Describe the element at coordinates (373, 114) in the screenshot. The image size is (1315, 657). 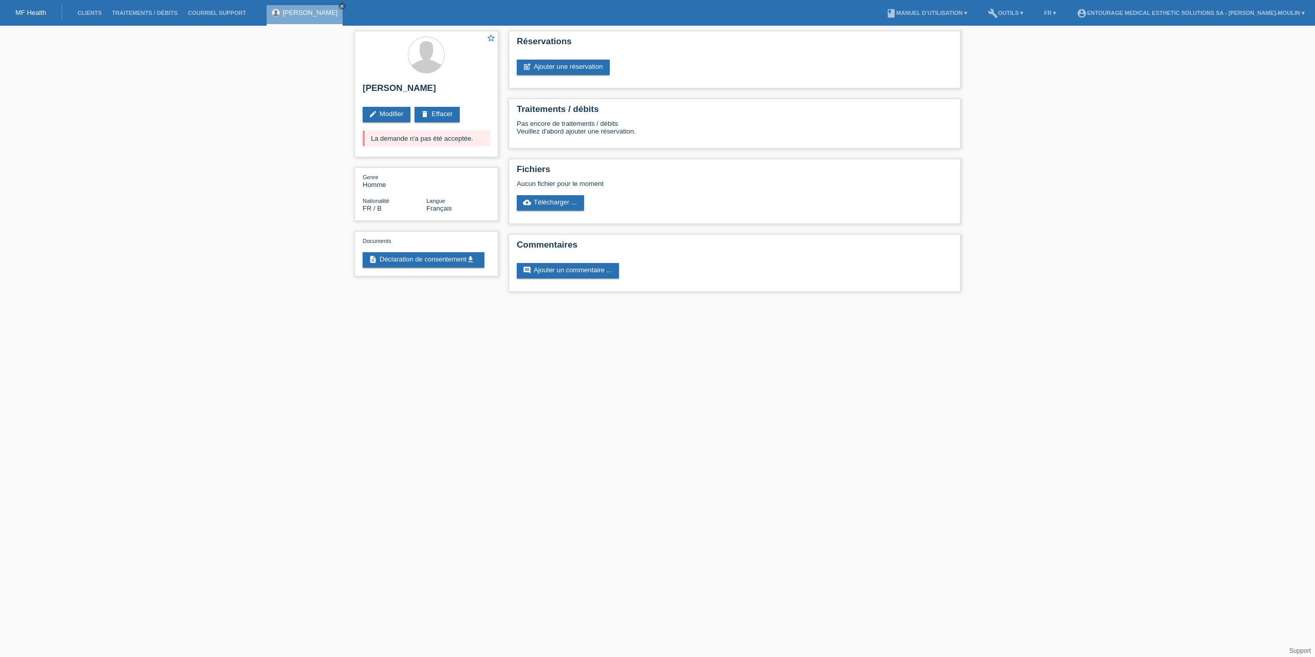
I see `i: edit` at that location.